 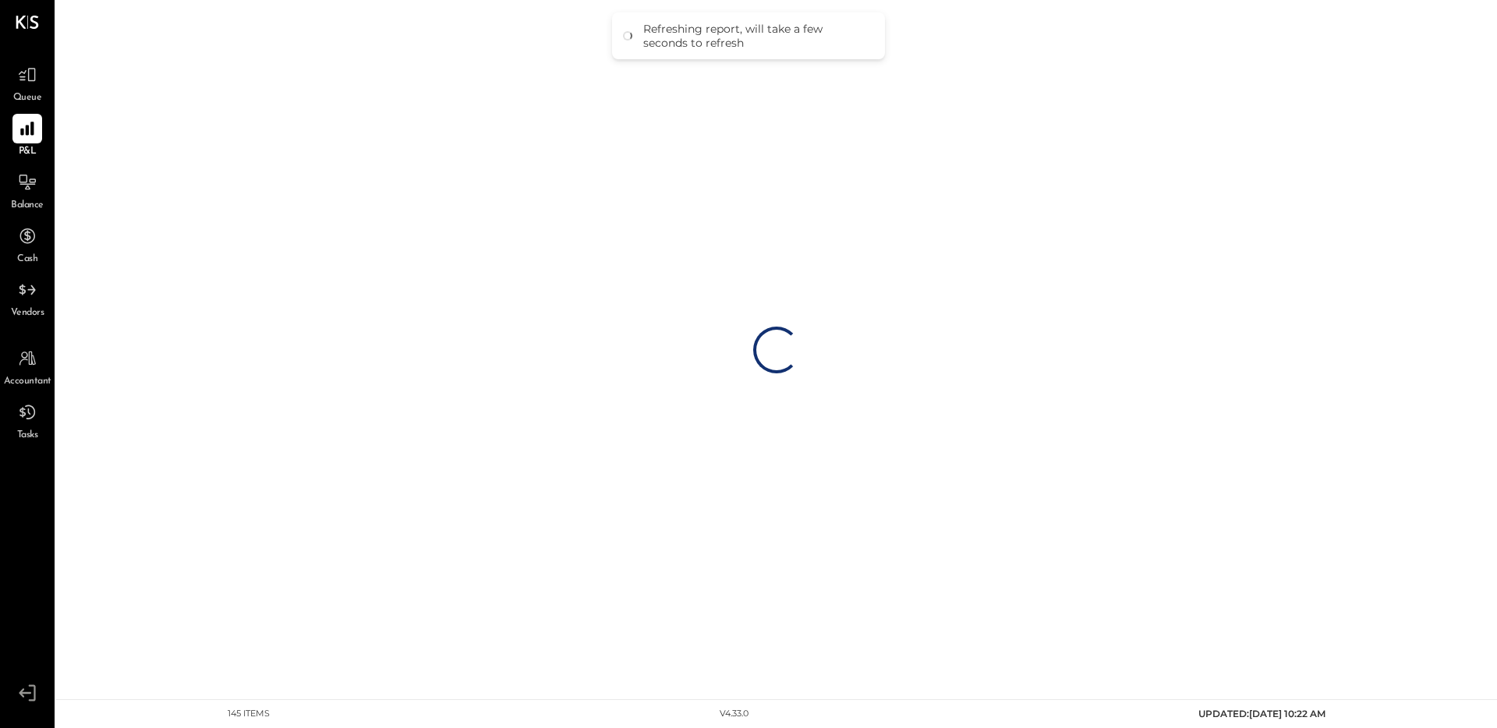 What do you see at coordinates (27, 98) in the screenshot?
I see `span: Queue` at bounding box center [27, 98].